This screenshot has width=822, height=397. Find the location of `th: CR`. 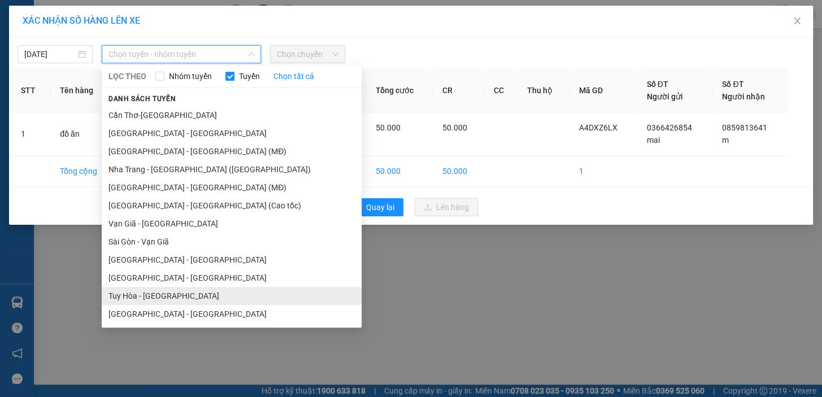

th: CR is located at coordinates (459, 90).